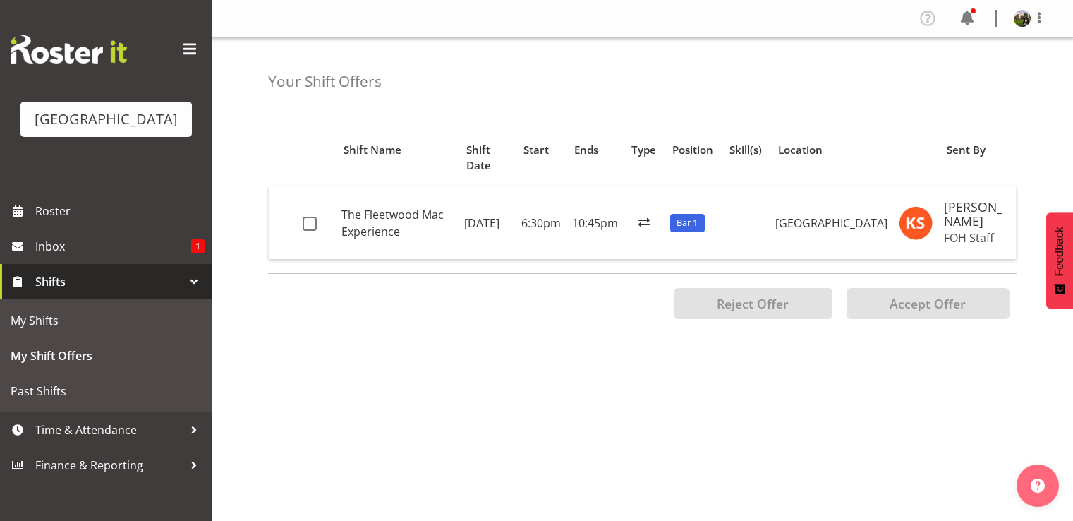 The width and height of the screenshot is (1073, 521). Describe the element at coordinates (325, 81) in the screenshot. I see `h4: Your Shift Offers` at that location.